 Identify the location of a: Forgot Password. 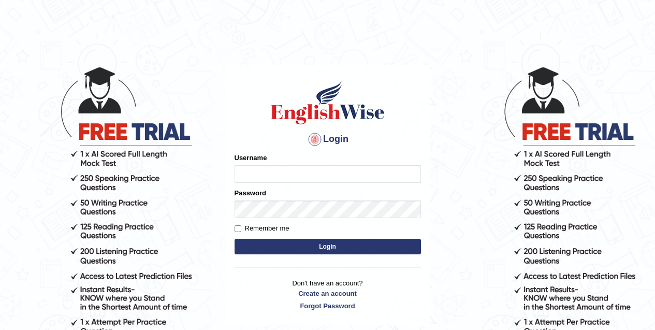
(328, 305).